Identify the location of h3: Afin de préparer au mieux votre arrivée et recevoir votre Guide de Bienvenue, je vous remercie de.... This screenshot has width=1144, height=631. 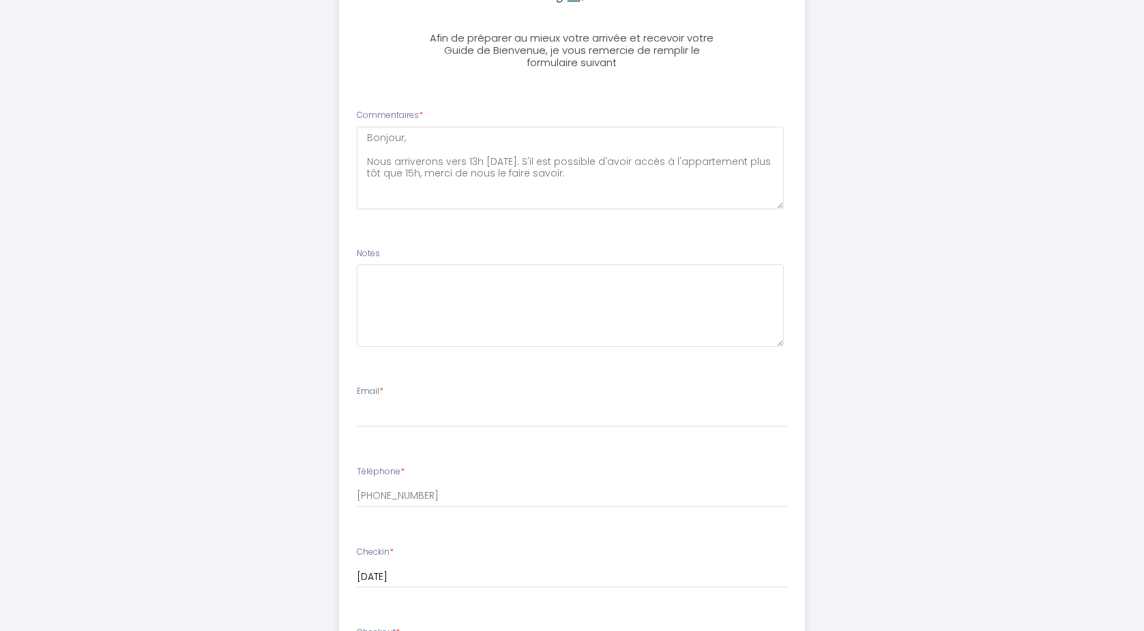
(571, 50).